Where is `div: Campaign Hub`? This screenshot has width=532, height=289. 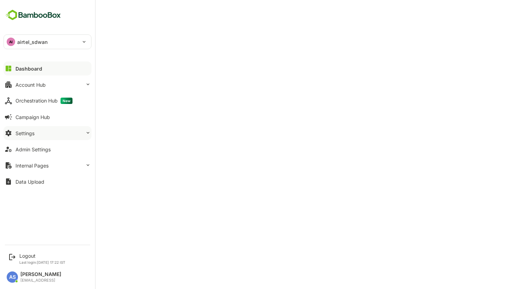
div: Campaign Hub is located at coordinates (33, 117).